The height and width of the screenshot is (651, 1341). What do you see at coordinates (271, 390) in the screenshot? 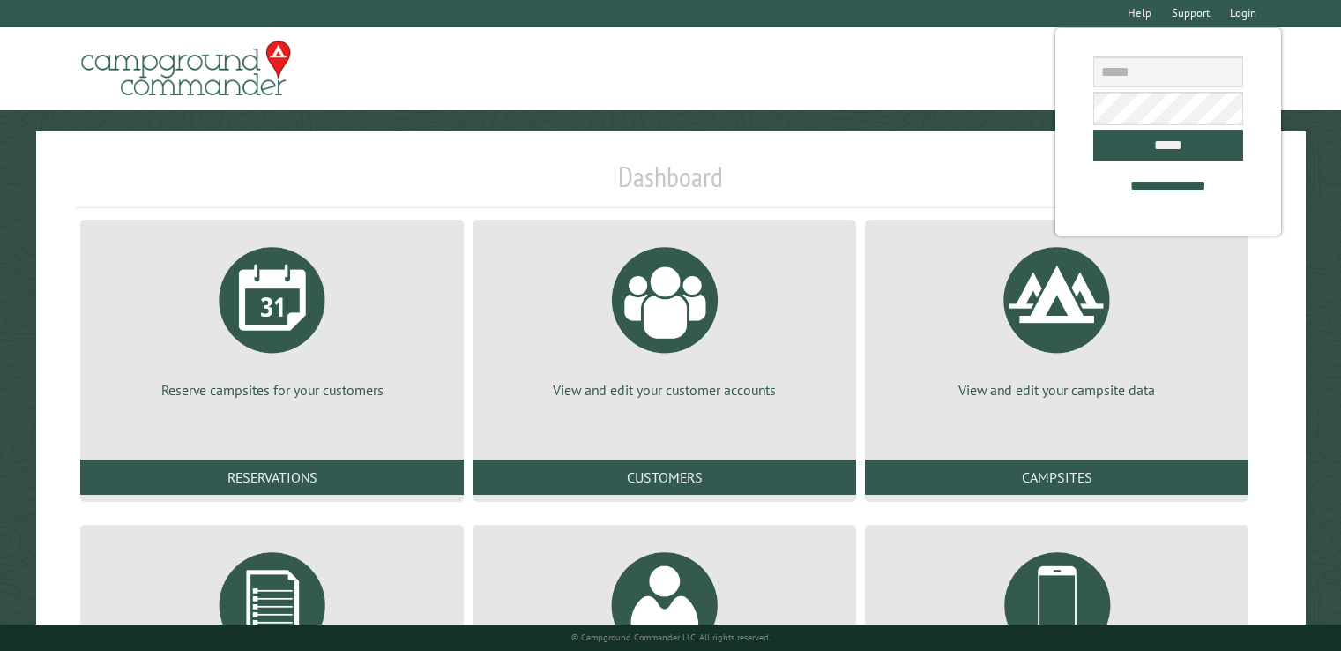
I see `p: Reserve campsites for your customers` at bounding box center [271, 390].